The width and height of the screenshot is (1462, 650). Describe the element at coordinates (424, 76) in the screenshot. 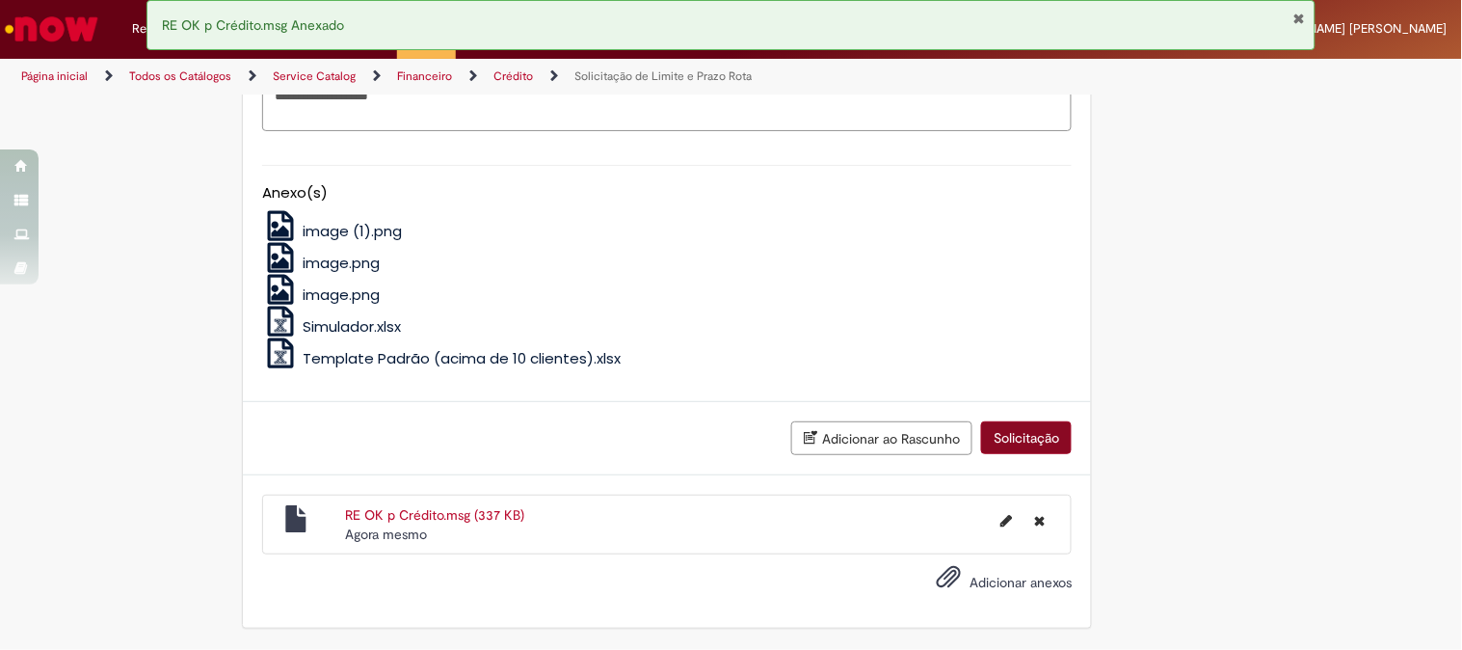

I see `a: Financeiro` at that location.